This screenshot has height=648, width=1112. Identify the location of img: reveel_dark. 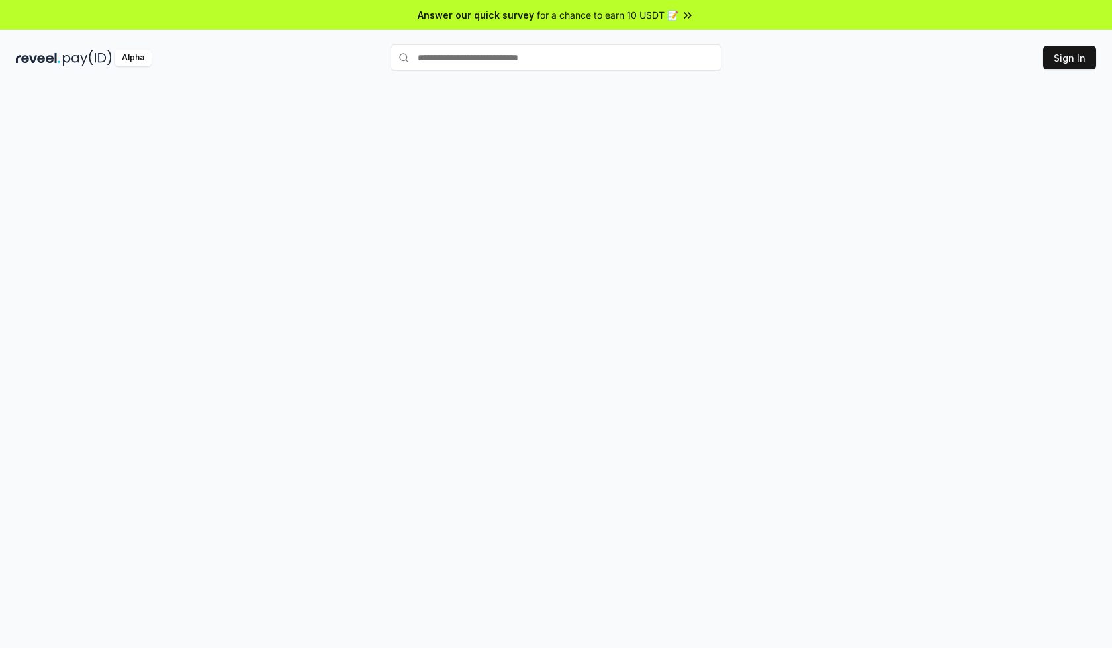
(38, 58).